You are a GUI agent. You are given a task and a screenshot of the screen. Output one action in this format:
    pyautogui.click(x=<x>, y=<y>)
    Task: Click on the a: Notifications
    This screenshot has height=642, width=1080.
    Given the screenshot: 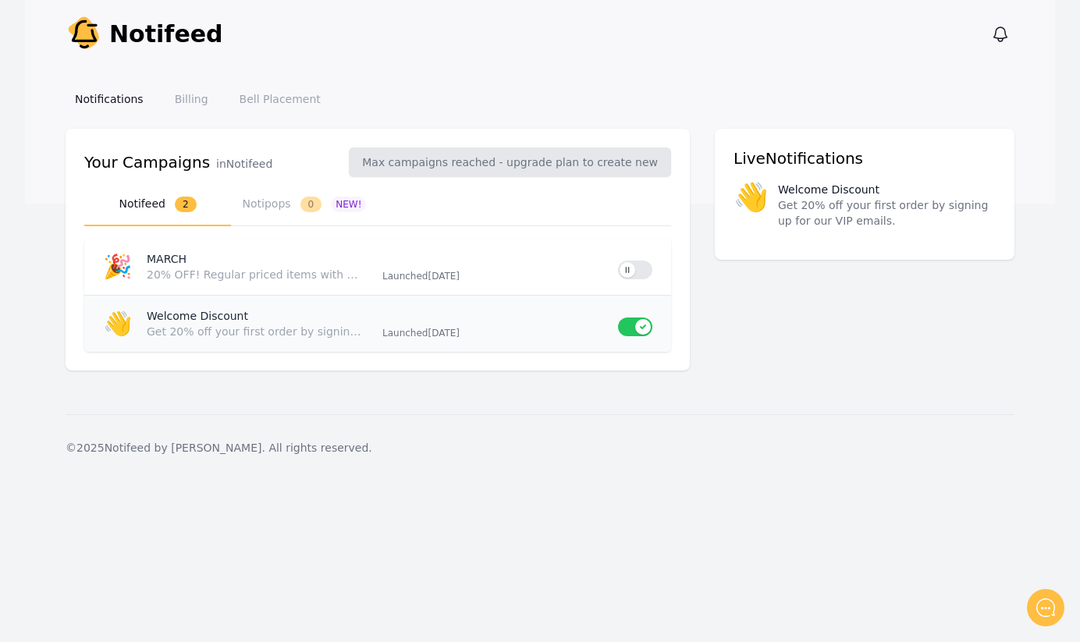 What is the action you would take?
    pyautogui.click(x=109, y=99)
    